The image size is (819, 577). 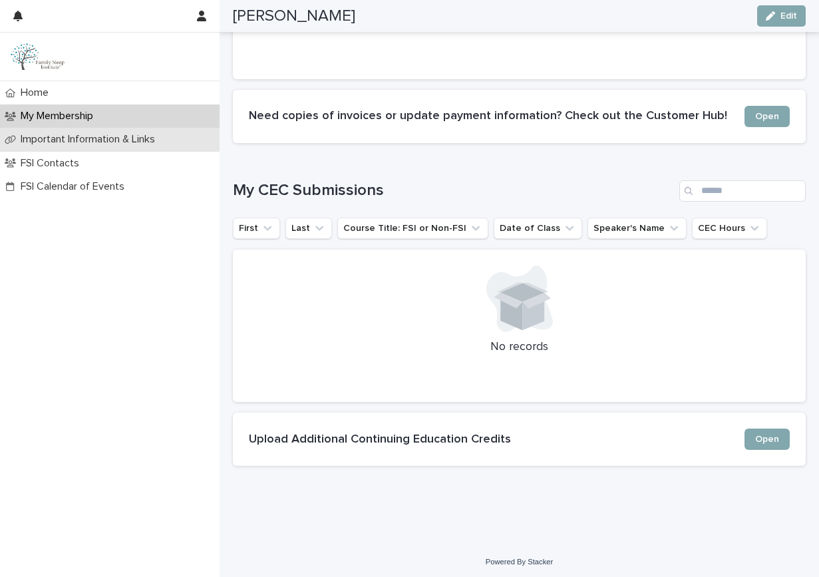 I want to click on h2: Need copies of invoices or update payment information? Check out the Customer Hub!, so click(x=497, y=116).